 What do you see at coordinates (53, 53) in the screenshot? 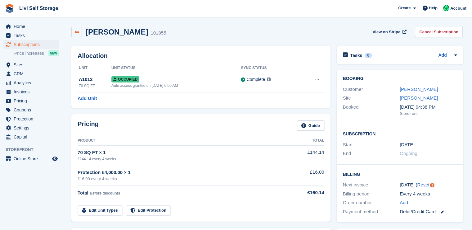
I see `div: NEW` at bounding box center [53, 53].